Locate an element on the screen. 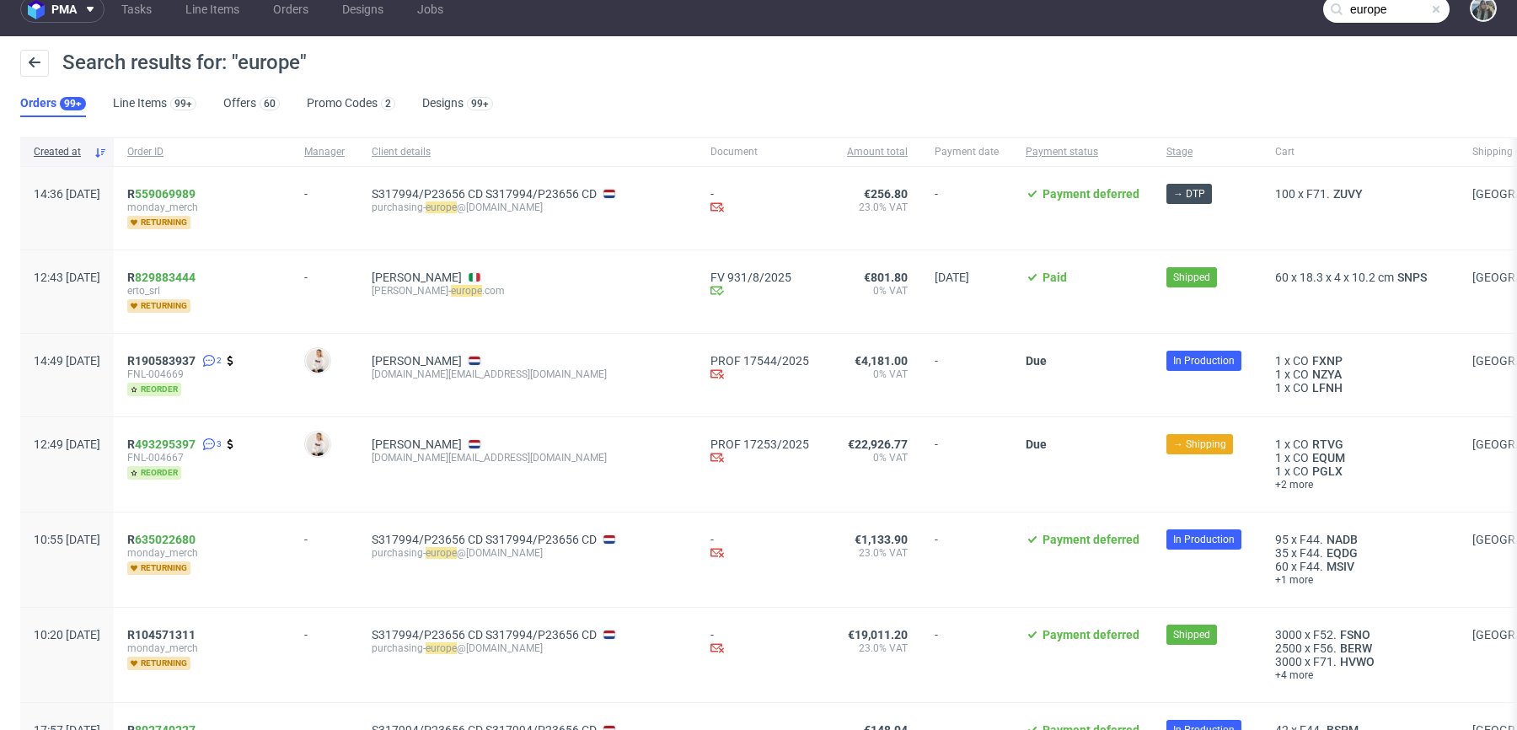 The height and width of the screenshot is (730, 1517). a: PROF 17544/2025 is located at coordinates (760, 361).